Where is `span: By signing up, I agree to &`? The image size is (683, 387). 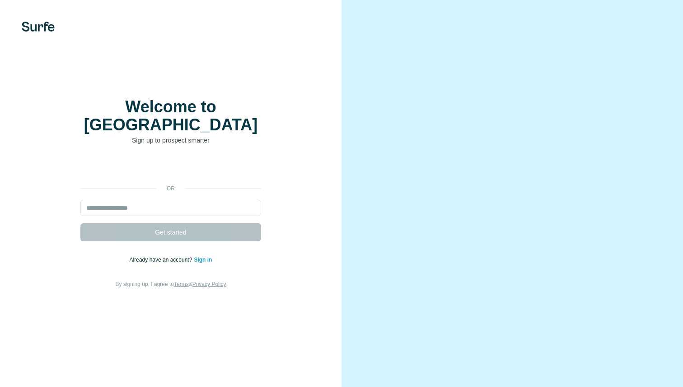
span: By signing up, I agree to & is located at coordinates (171, 284).